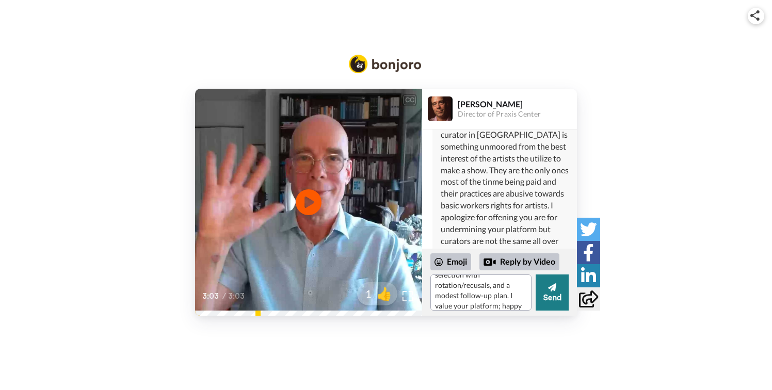 Image resolution: width=772 pixels, height=390 pixels. I want to click on div: Emoji, so click(451, 262).